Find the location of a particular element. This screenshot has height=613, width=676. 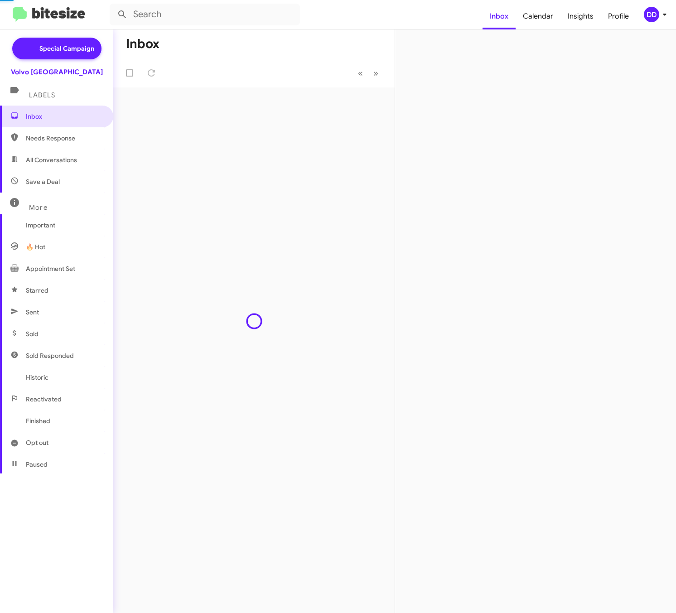

span: Paused is located at coordinates (37, 465).